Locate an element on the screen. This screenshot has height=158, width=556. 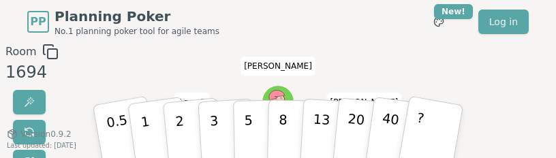
span: No.1 planning poker tool for agile teams is located at coordinates (137, 31).